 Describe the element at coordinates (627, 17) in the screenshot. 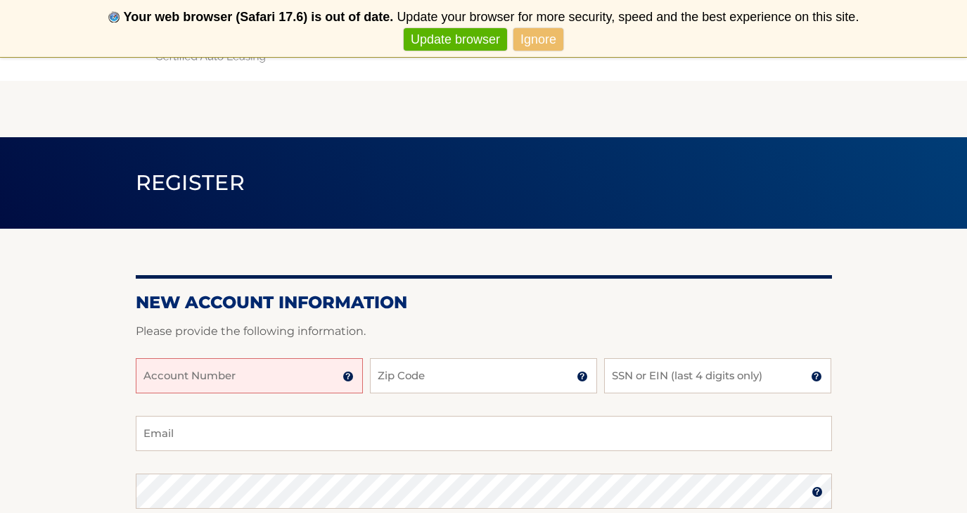

I see `span: Update your browser for more security, speed and the best experience on this site.` at that location.